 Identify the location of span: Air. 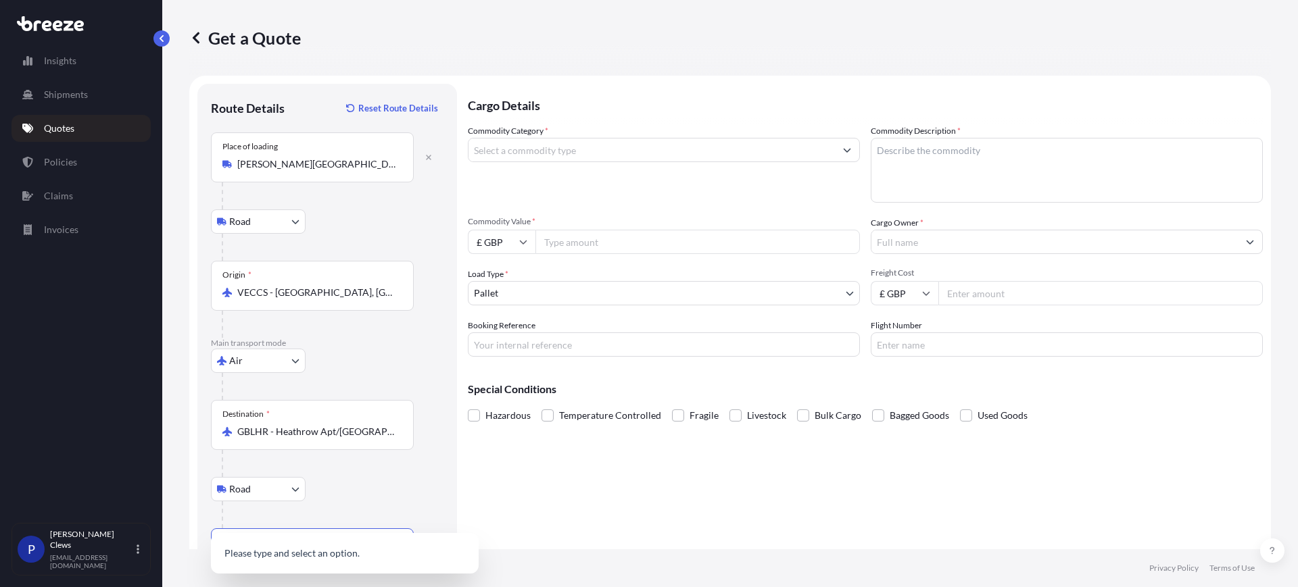
(236, 361).